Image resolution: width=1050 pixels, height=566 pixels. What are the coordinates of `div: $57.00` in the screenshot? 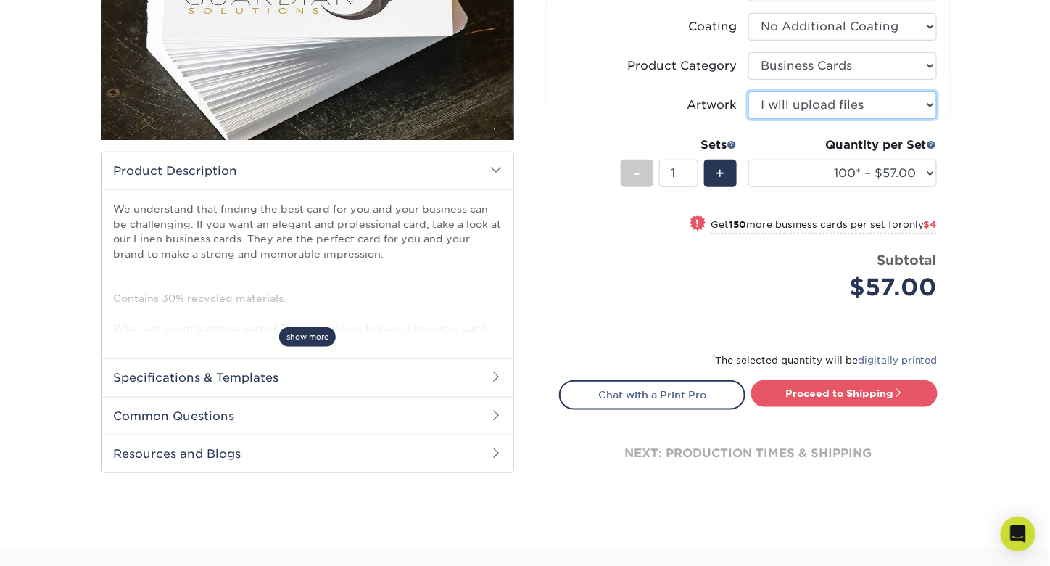 It's located at (848, 287).